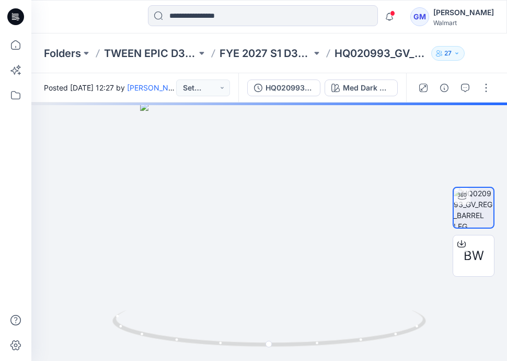 The height and width of the screenshot is (361, 507). Describe the element at coordinates (445, 88) in the screenshot. I see `button: Details` at that location.